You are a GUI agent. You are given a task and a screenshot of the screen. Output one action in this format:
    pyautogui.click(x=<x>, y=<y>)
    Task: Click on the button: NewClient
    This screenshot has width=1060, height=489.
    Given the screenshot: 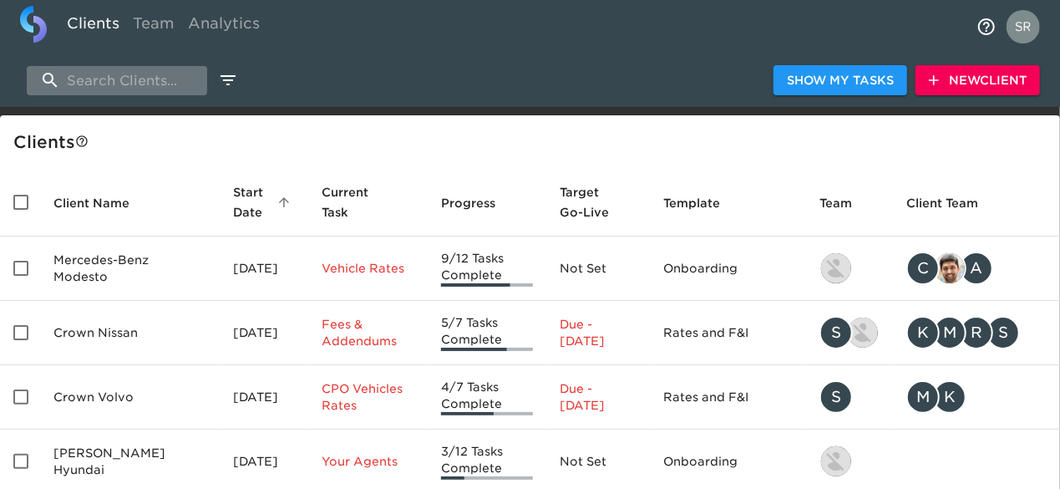 What is the action you would take?
    pyautogui.click(x=977, y=80)
    